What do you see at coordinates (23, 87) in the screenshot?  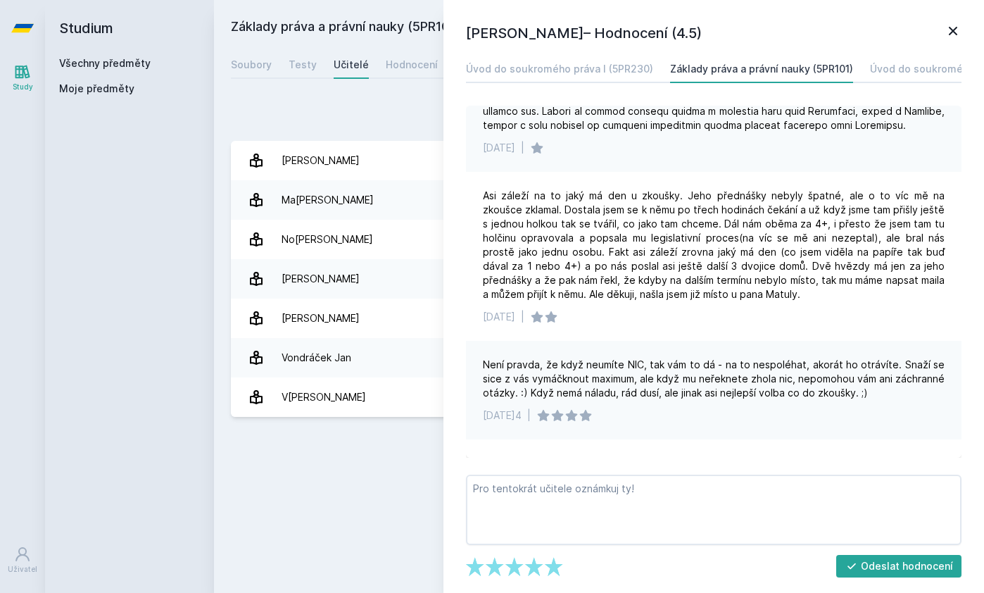 I see `div: Study` at bounding box center [23, 87].